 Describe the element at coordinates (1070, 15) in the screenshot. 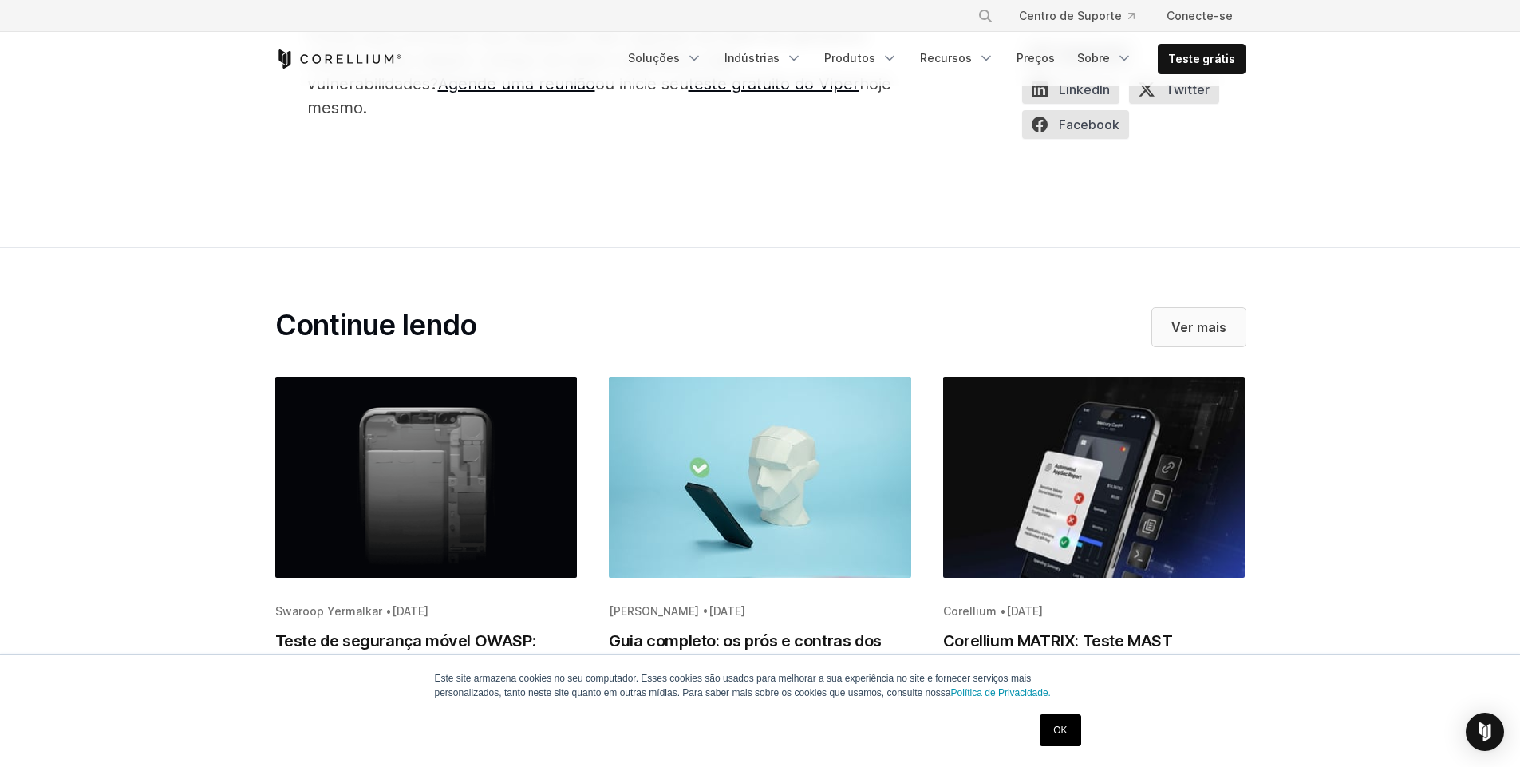

I see `font: Centro de Suporte` at that location.